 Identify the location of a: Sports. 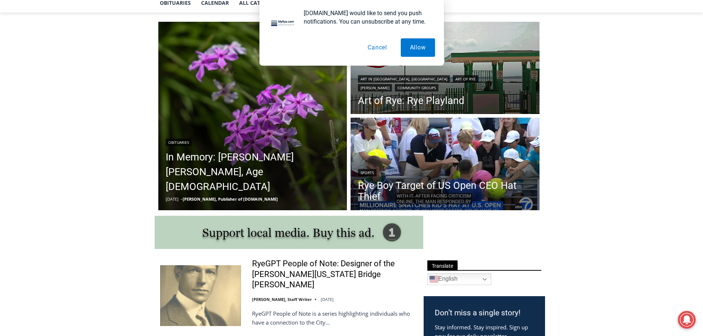
(367, 173).